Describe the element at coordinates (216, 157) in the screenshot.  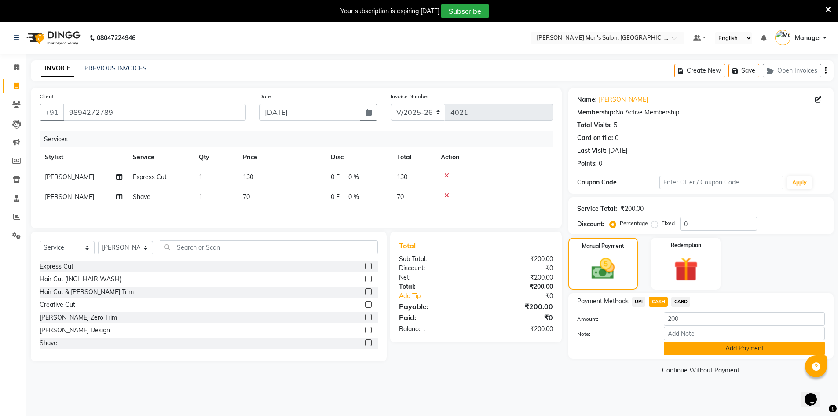
I see `th: Qty` at that location.